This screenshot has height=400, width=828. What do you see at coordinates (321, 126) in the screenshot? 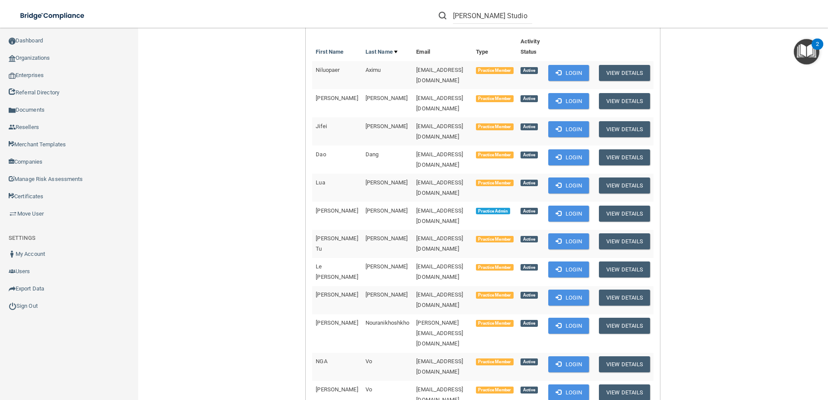
I see `span: Jifei` at bounding box center [321, 126].